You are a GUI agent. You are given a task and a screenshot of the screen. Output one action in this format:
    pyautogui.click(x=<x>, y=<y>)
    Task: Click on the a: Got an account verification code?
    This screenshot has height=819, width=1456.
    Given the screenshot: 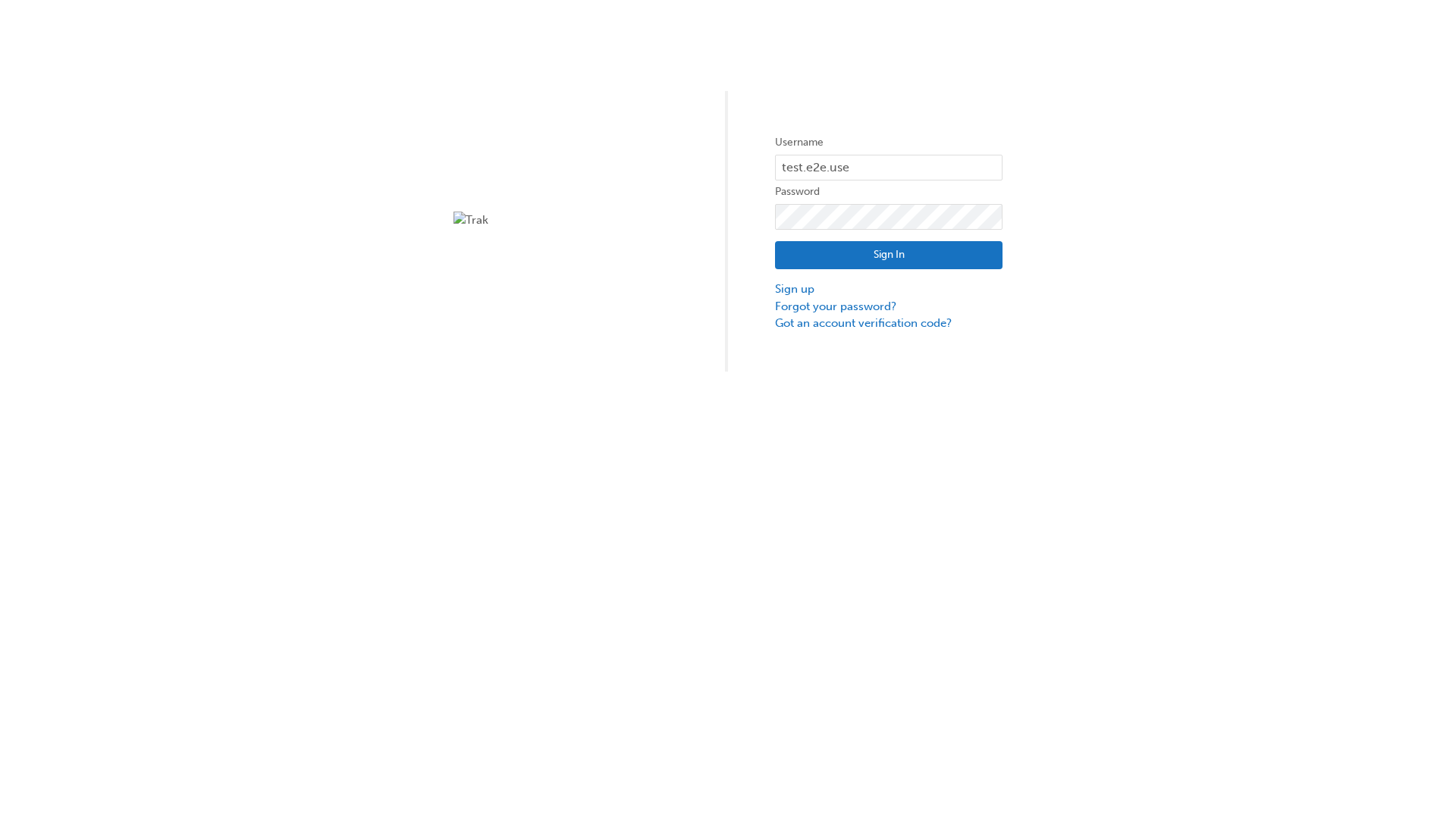 What is the action you would take?
    pyautogui.click(x=889, y=323)
    